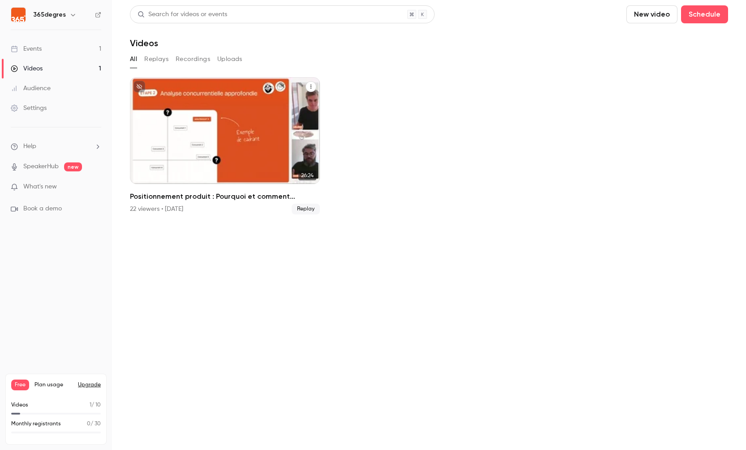 The image size is (746, 450). Describe the element at coordinates (89, 385) in the screenshot. I see `button: Upgrade` at that location.